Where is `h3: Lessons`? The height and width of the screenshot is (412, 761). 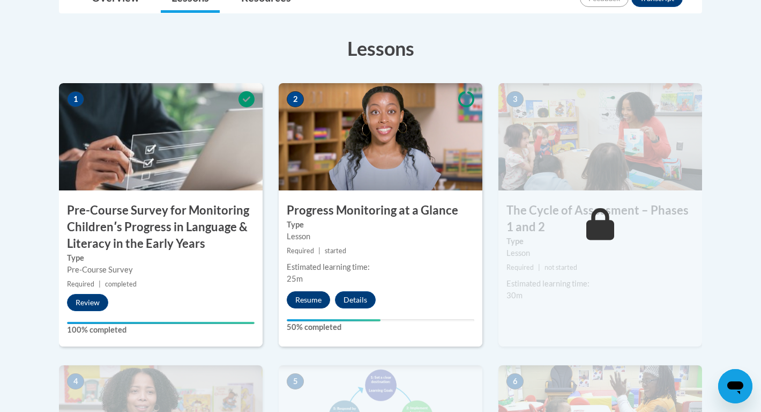
h3: Lessons is located at coordinates (381, 48).